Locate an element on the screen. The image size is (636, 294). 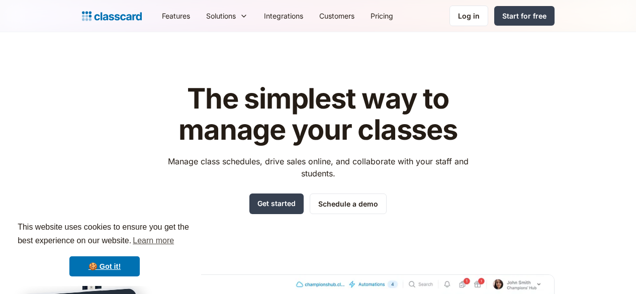
a: Features is located at coordinates (176, 16).